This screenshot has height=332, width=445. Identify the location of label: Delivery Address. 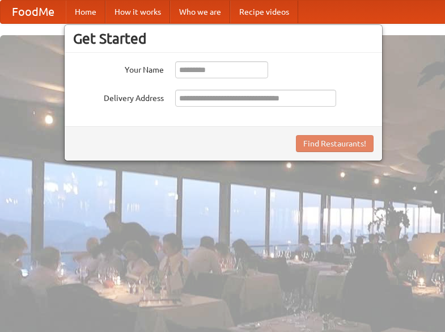
(119, 96).